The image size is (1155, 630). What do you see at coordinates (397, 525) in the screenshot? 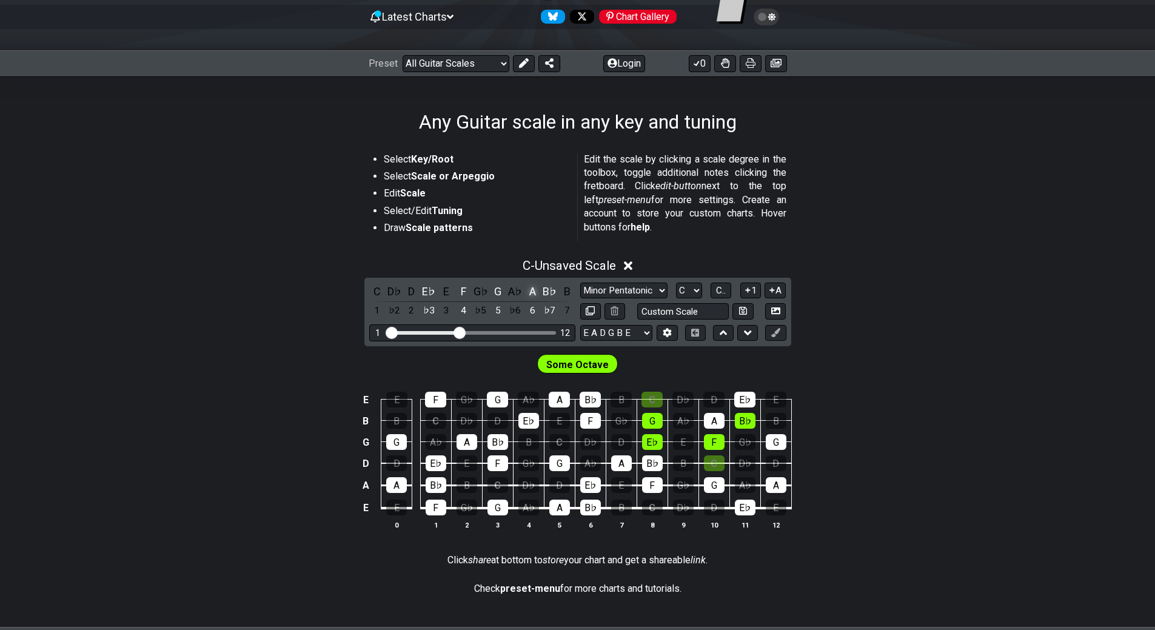
I see `th: 0` at bounding box center [397, 525].